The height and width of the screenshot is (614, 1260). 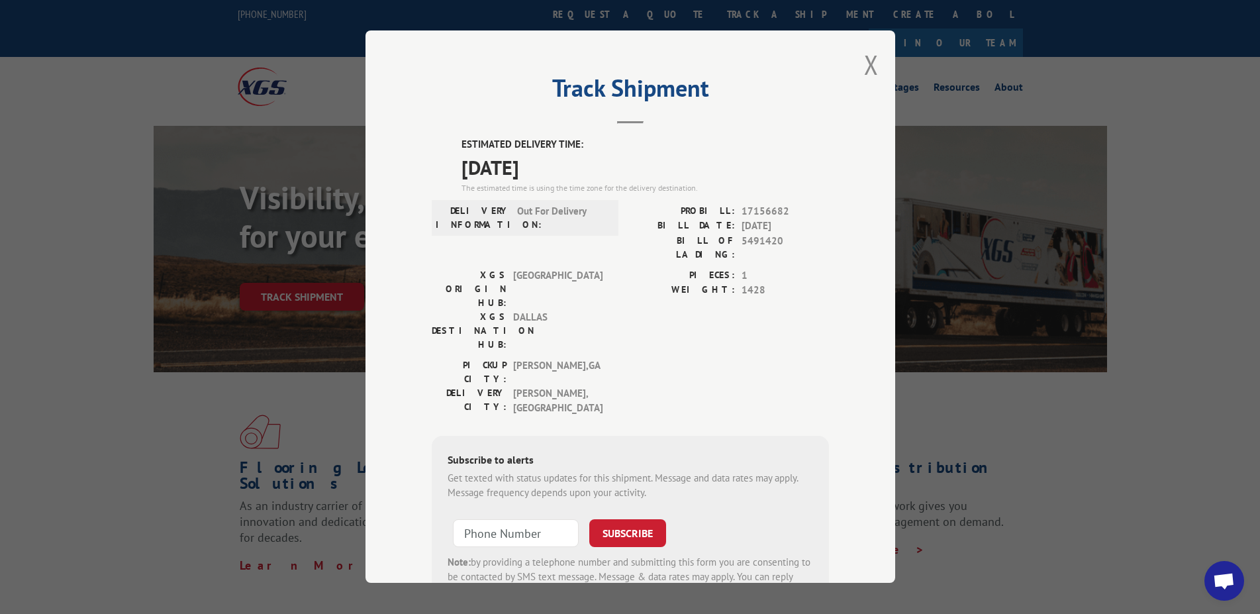 What do you see at coordinates (630, 461) in the screenshot?
I see `div: Subscribe to alerts` at bounding box center [630, 461].